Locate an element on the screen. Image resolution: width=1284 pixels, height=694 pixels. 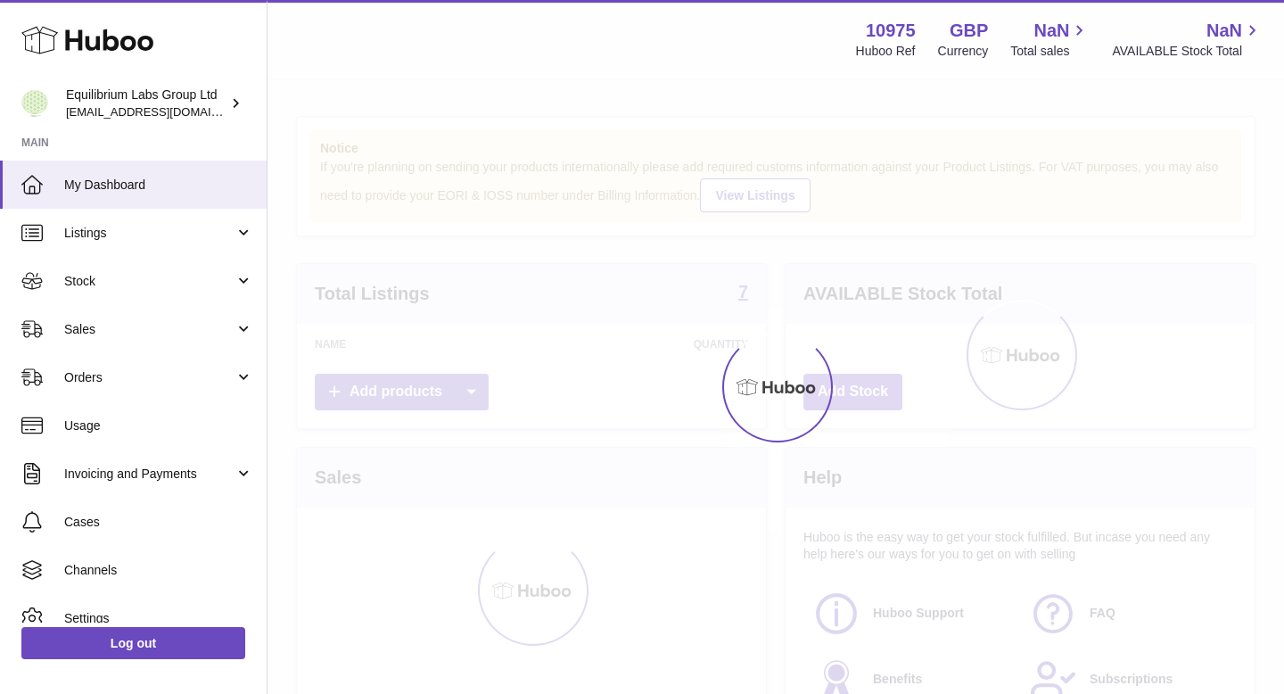
span: My Dashboard is located at coordinates (159, 185).